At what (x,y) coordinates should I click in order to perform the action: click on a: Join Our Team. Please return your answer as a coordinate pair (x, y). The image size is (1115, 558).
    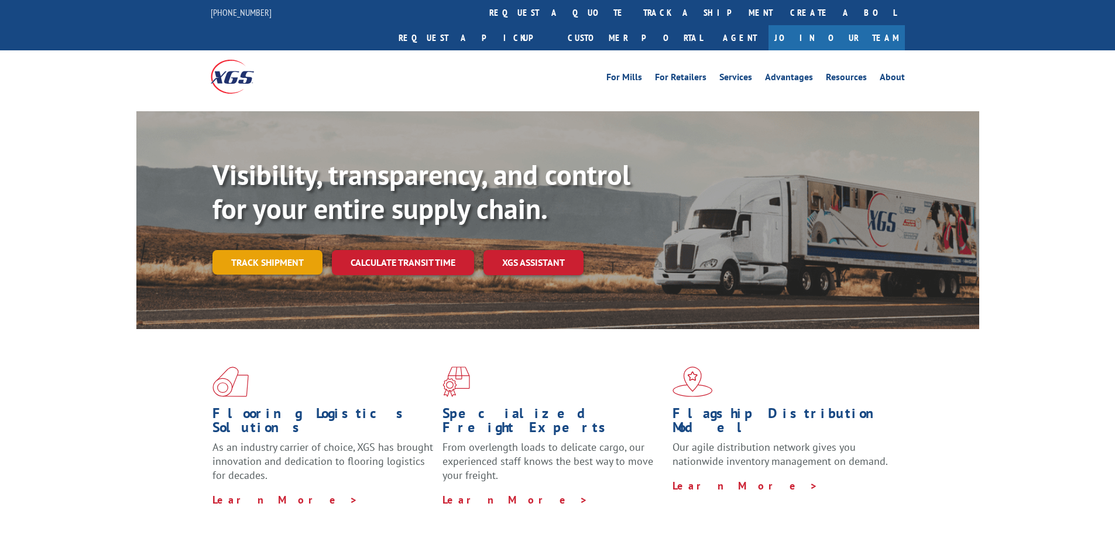
    Looking at the image, I should click on (837, 37).